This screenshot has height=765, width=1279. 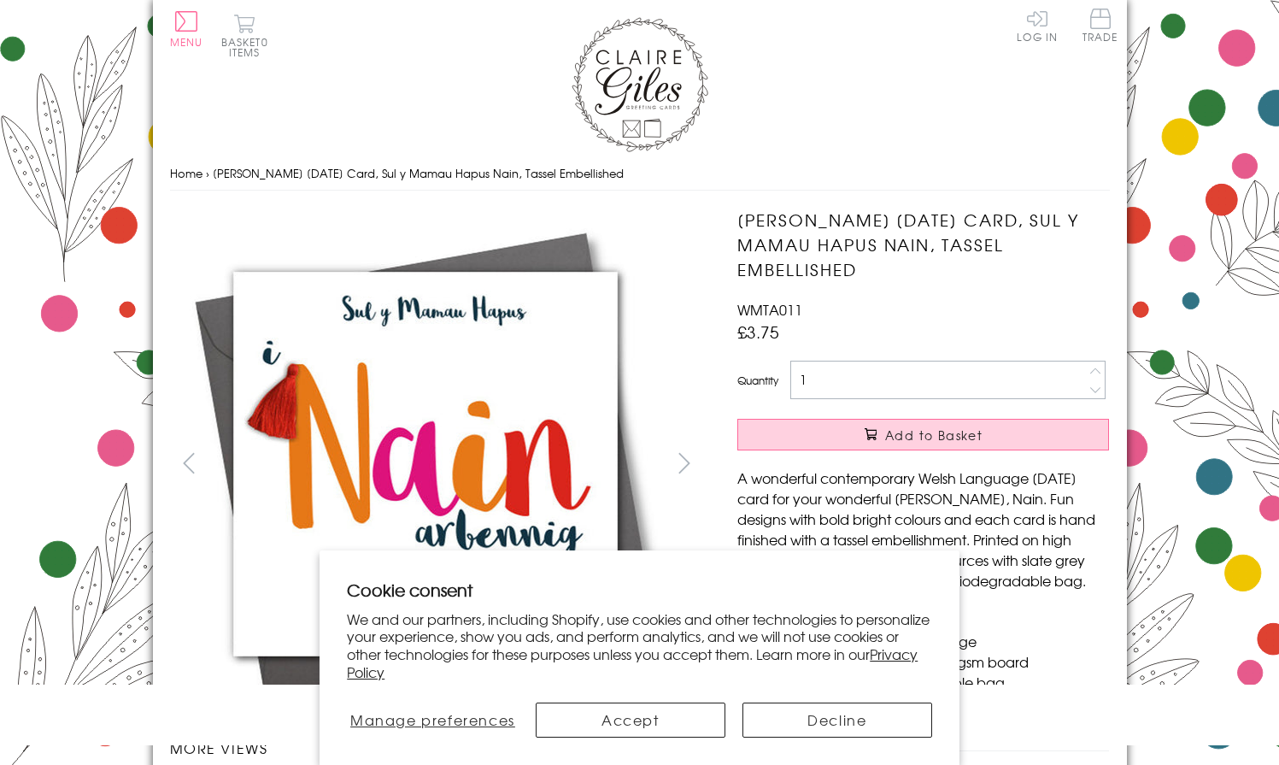 What do you see at coordinates (432, 720) in the screenshot?
I see `button: Manage preferences` at bounding box center [432, 720].